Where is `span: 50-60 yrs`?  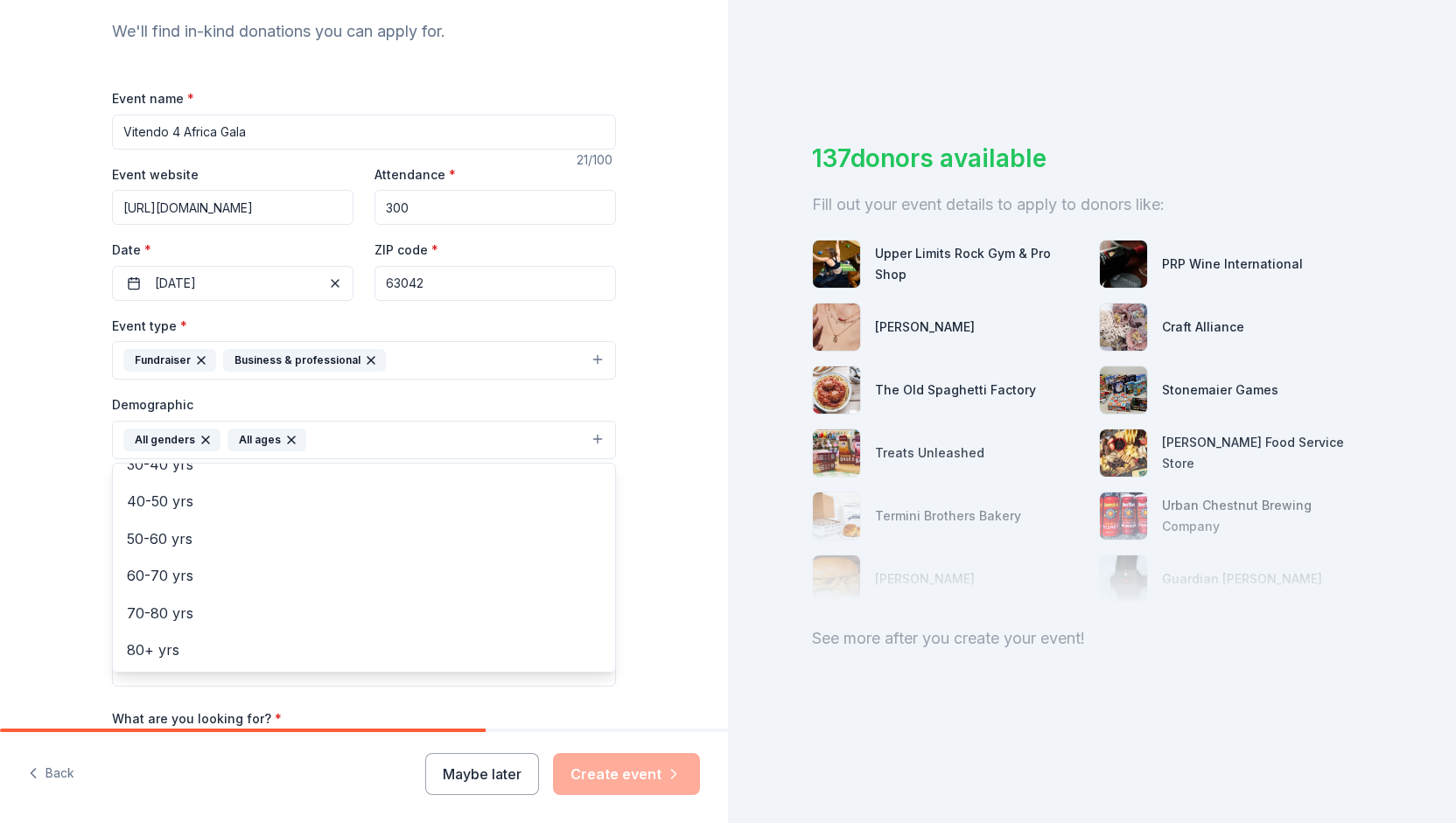
span: 50-60 yrs is located at coordinates (364, 539).